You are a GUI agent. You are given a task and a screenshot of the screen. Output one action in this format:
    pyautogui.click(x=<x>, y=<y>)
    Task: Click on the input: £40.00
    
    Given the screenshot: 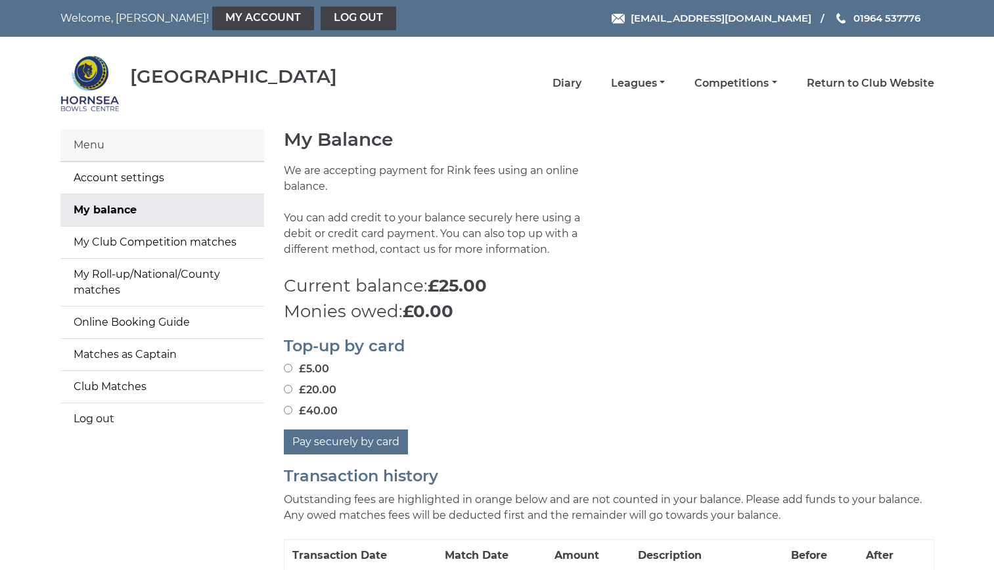 What is the action you would take?
    pyautogui.click(x=288, y=410)
    